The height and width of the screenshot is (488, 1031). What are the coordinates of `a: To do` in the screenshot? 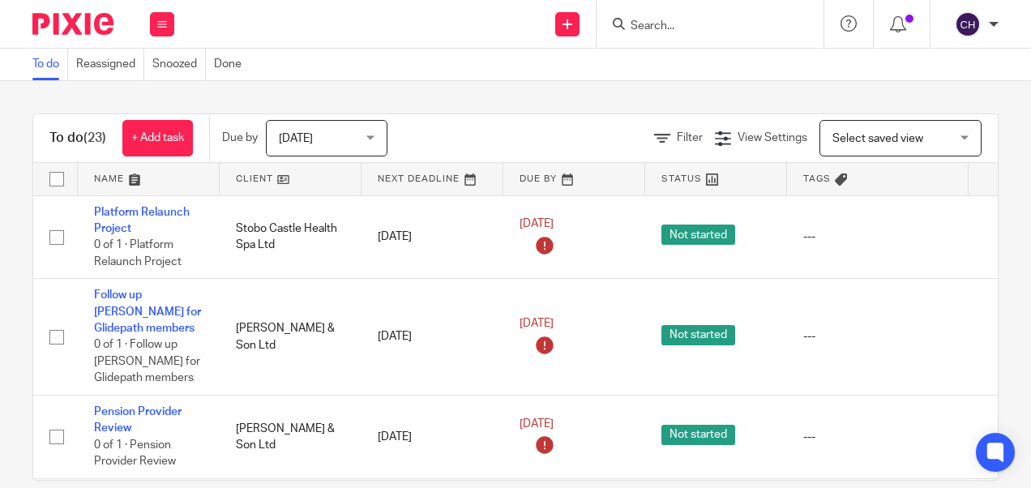 It's located at (50, 64).